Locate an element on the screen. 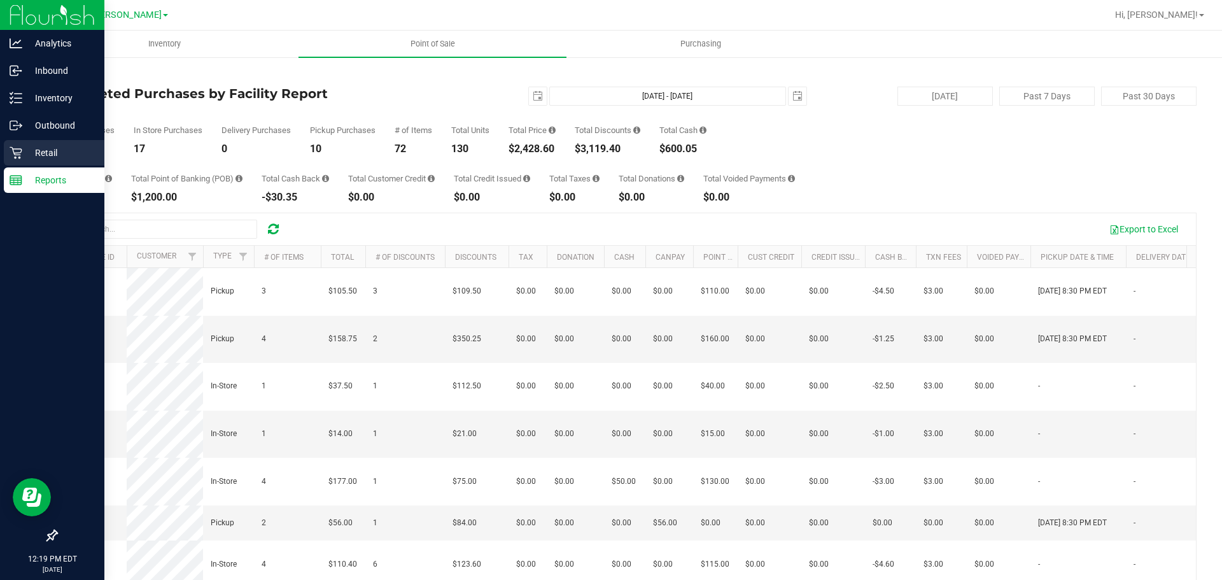 The width and height of the screenshot is (1222, 580). button: Export to Excel is located at coordinates (1144, 229).